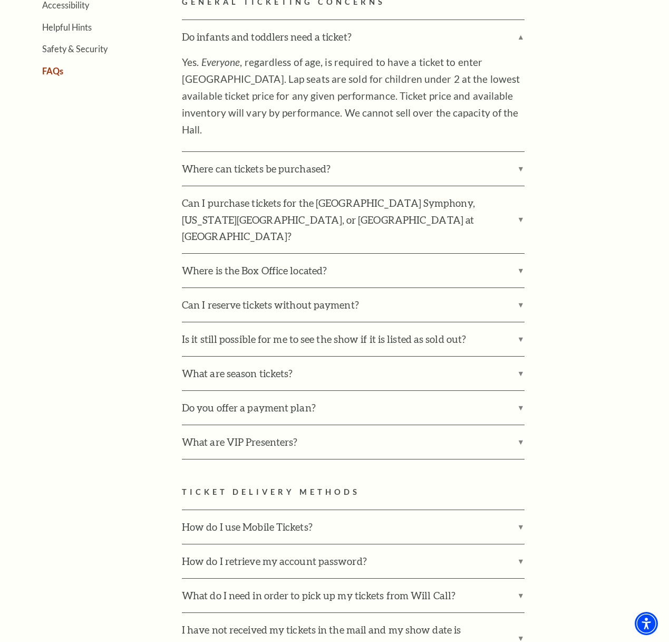 This screenshot has width=669, height=642. Describe the element at coordinates (353, 595) in the screenshot. I see `label: What do I need in order to pick up my tickets from Will Call?` at that location.